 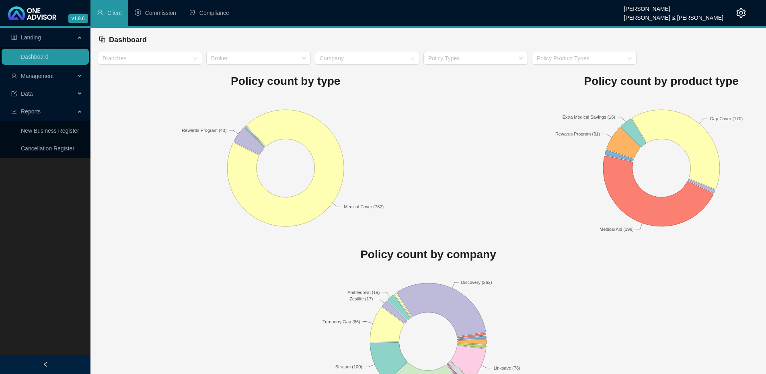 What do you see at coordinates (727, 119) in the screenshot?
I see `text: Gap Cover (170)` at bounding box center [727, 119].